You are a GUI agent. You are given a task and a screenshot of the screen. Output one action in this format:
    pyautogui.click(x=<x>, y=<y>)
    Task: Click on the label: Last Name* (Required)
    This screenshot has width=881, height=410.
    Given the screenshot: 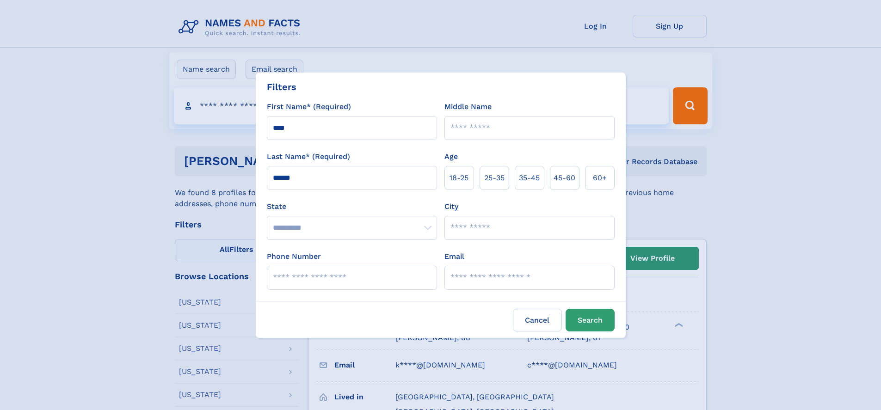 What is the action you would take?
    pyautogui.click(x=308, y=157)
    